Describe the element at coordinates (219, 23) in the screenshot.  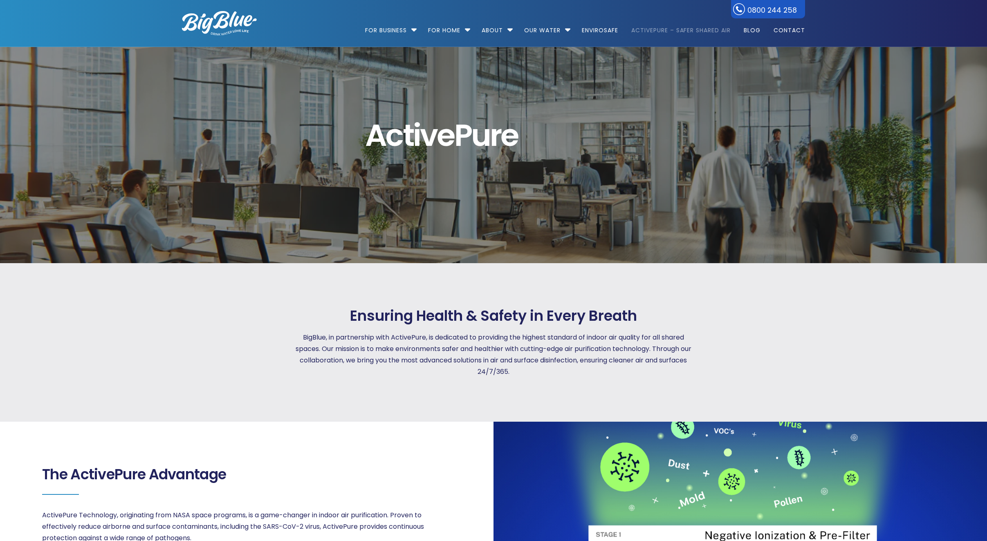
I see `img: logo` at that location.